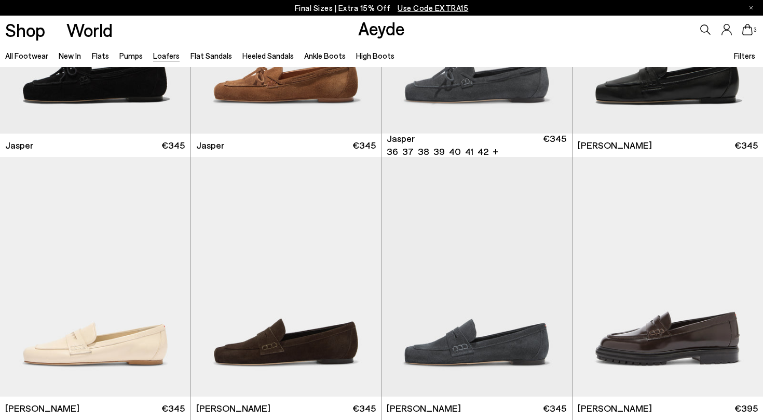  What do you see at coordinates (424, 151) in the screenshot?
I see `li: 38` at bounding box center [424, 151].